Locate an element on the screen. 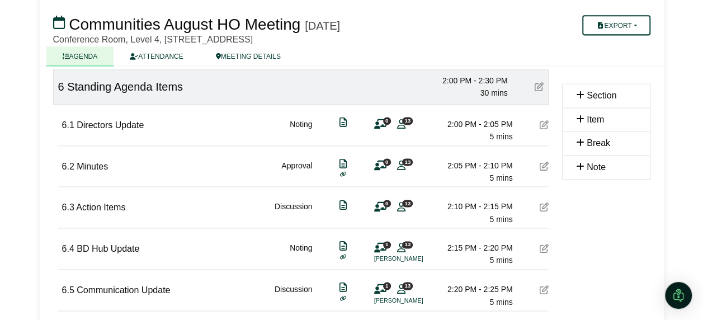 This screenshot has width=703, height=320. span: 6.4 is located at coordinates (68, 248).